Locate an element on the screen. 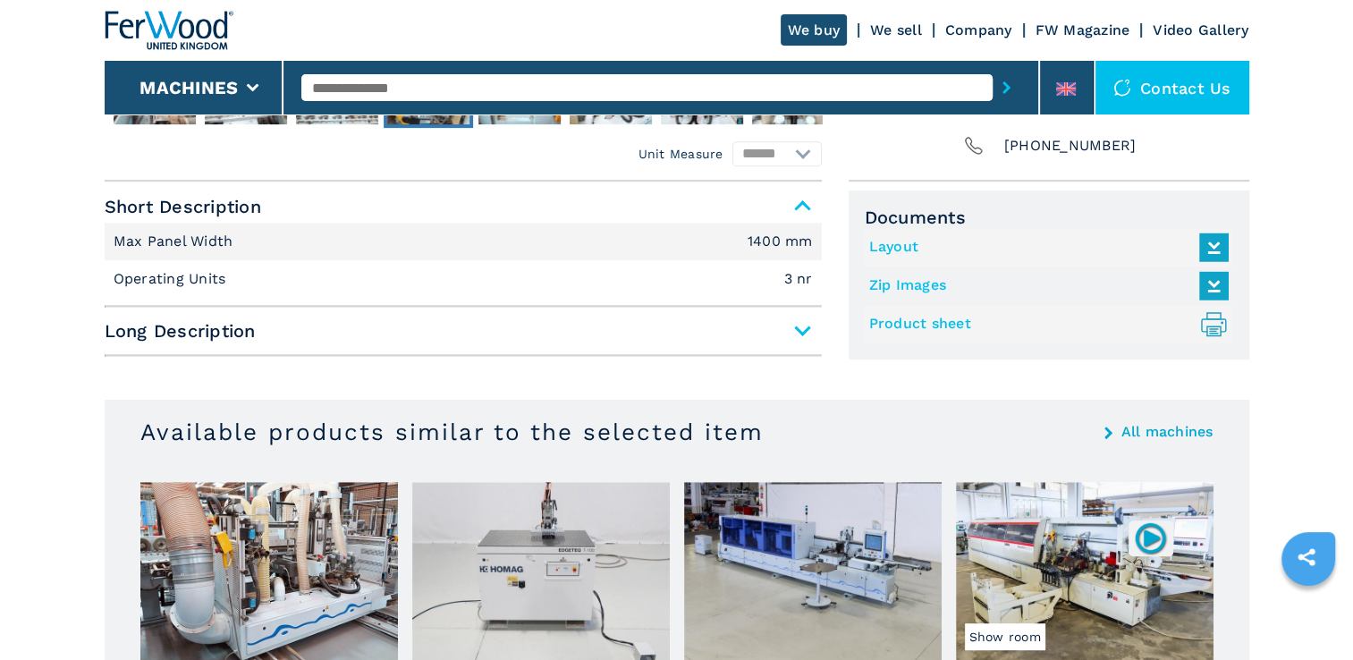 This screenshot has height=660, width=1353. em: 1400 mm is located at coordinates (780, 242).